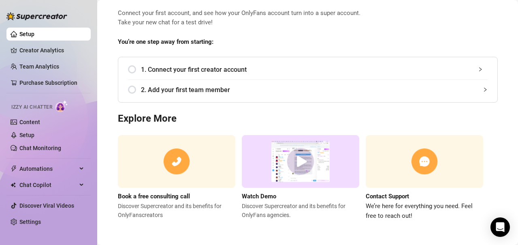 The height and width of the screenshot is (245, 518). I want to click on strong: Book a free consulting call, so click(154, 196).